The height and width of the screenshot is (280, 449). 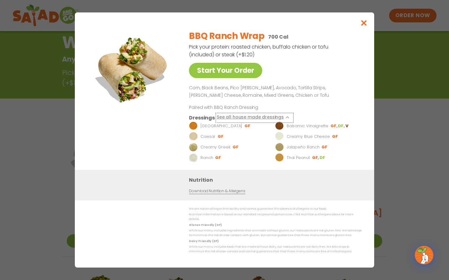 I want to click on strong: Dairy Friendly (DF), so click(x=203, y=241).